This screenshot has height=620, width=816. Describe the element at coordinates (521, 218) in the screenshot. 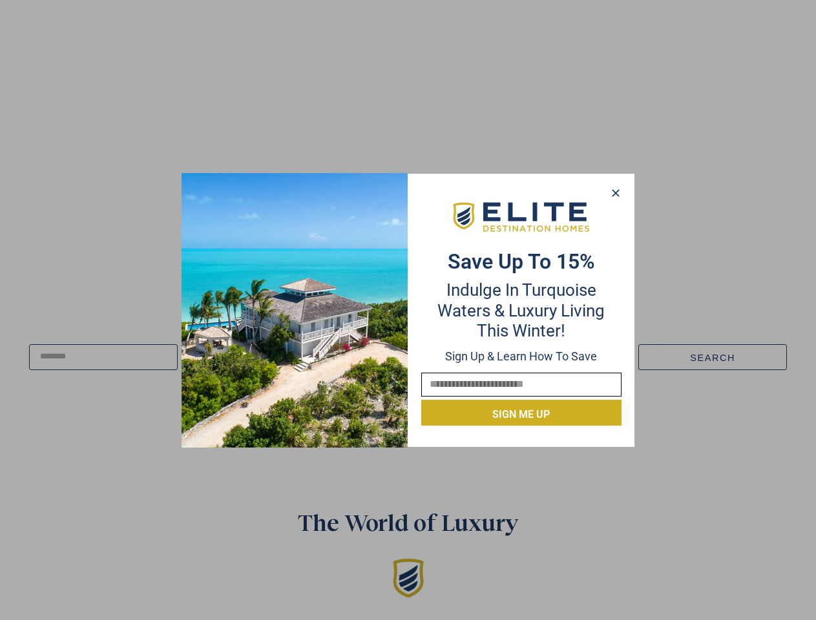

I see `img: EDH-Logo-Horizontal-217-58px.png` at that location.